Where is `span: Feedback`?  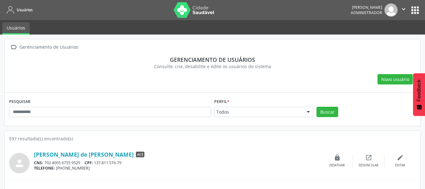 span: Feedback is located at coordinates (419, 91).